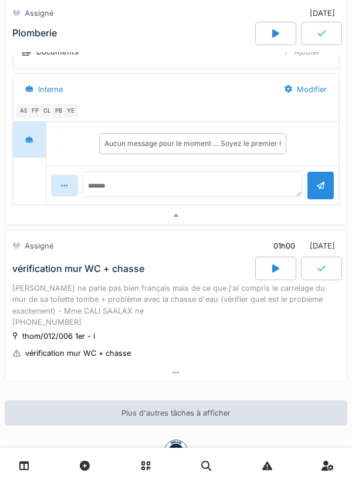 The width and height of the screenshot is (352, 483). What do you see at coordinates (176, 412) in the screenshot?
I see `div: Plus d'autres tâches à afficher` at bounding box center [176, 412].